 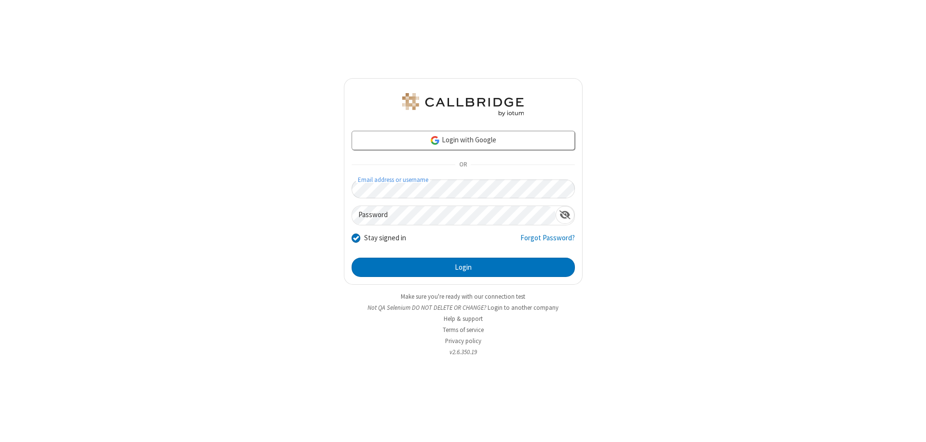 I want to click on label: Stay signed in, so click(x=385, y=238).